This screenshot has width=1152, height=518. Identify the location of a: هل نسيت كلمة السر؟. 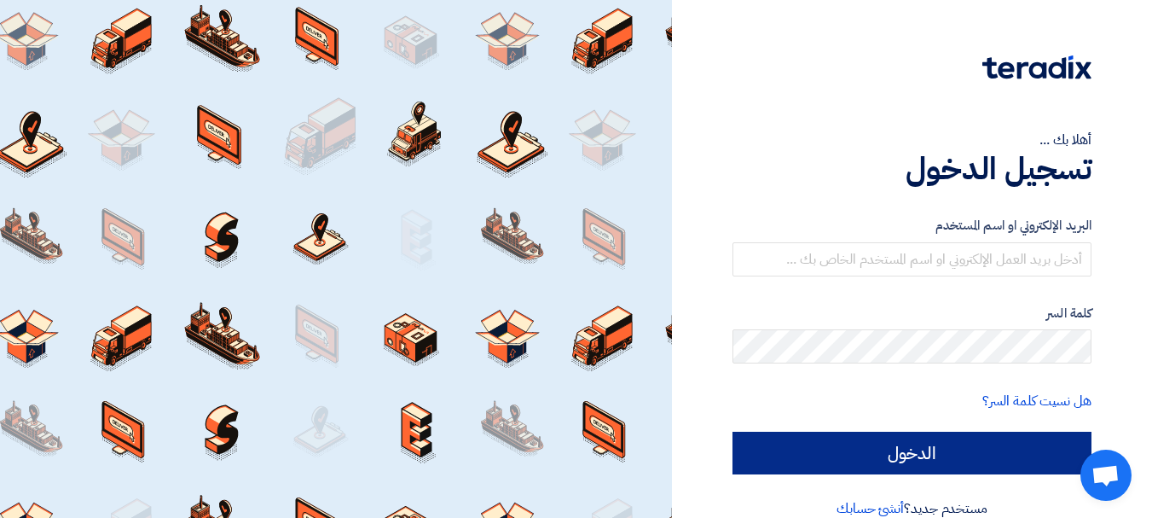
(1037, 401).